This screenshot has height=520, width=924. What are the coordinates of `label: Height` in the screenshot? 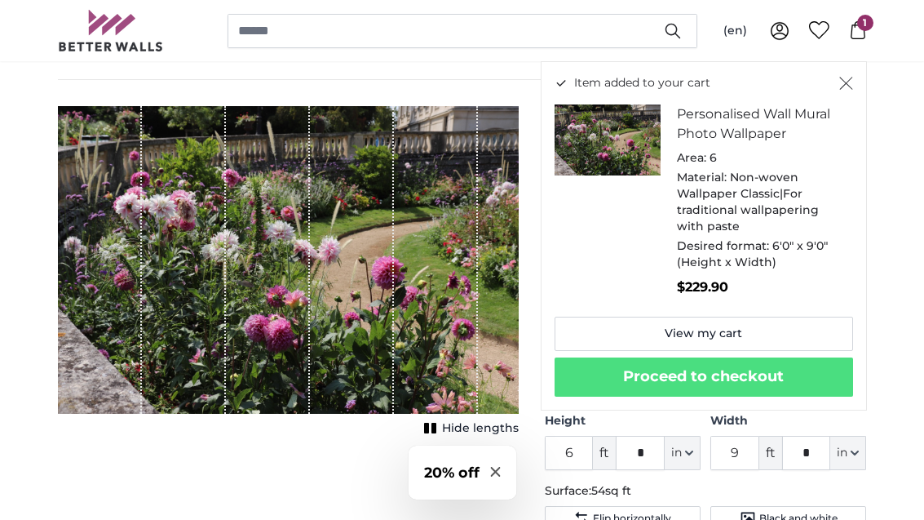 It's located at (623, 421).